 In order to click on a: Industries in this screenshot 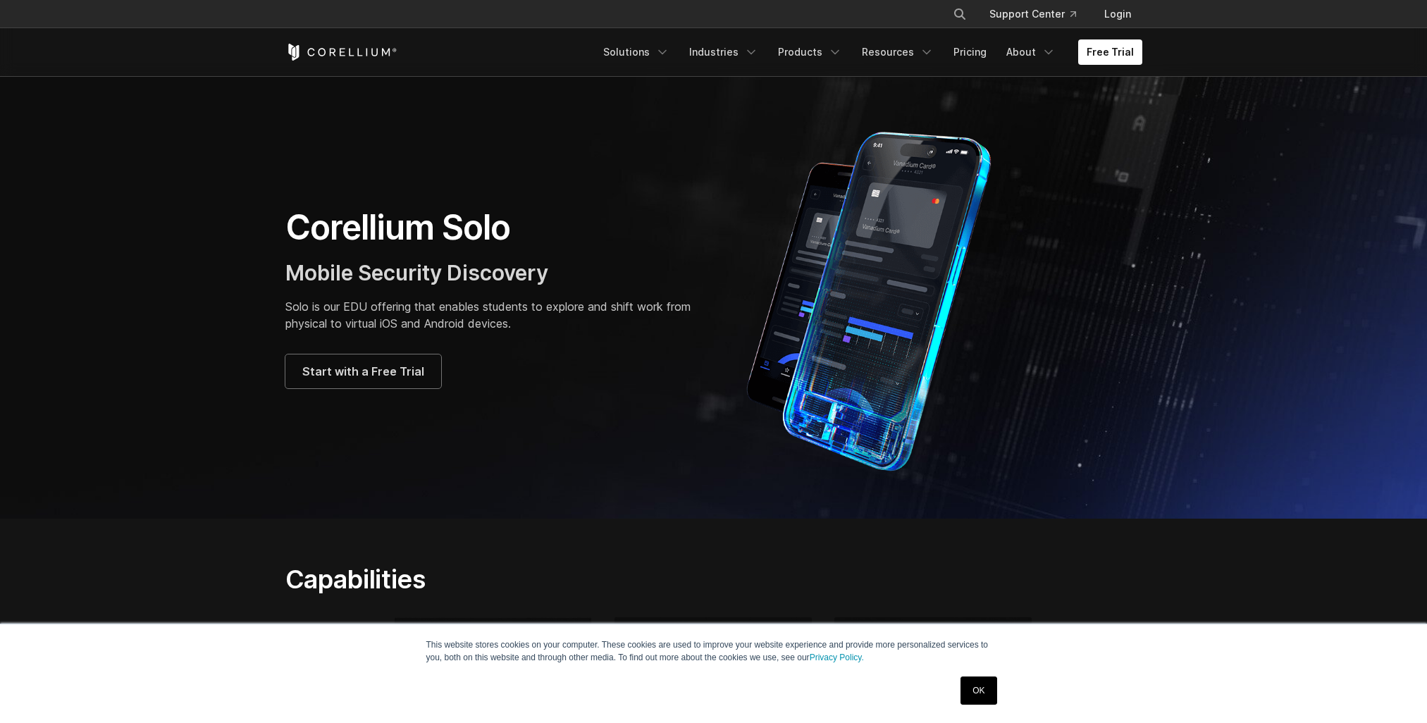, I will do `click(723, 52)`.